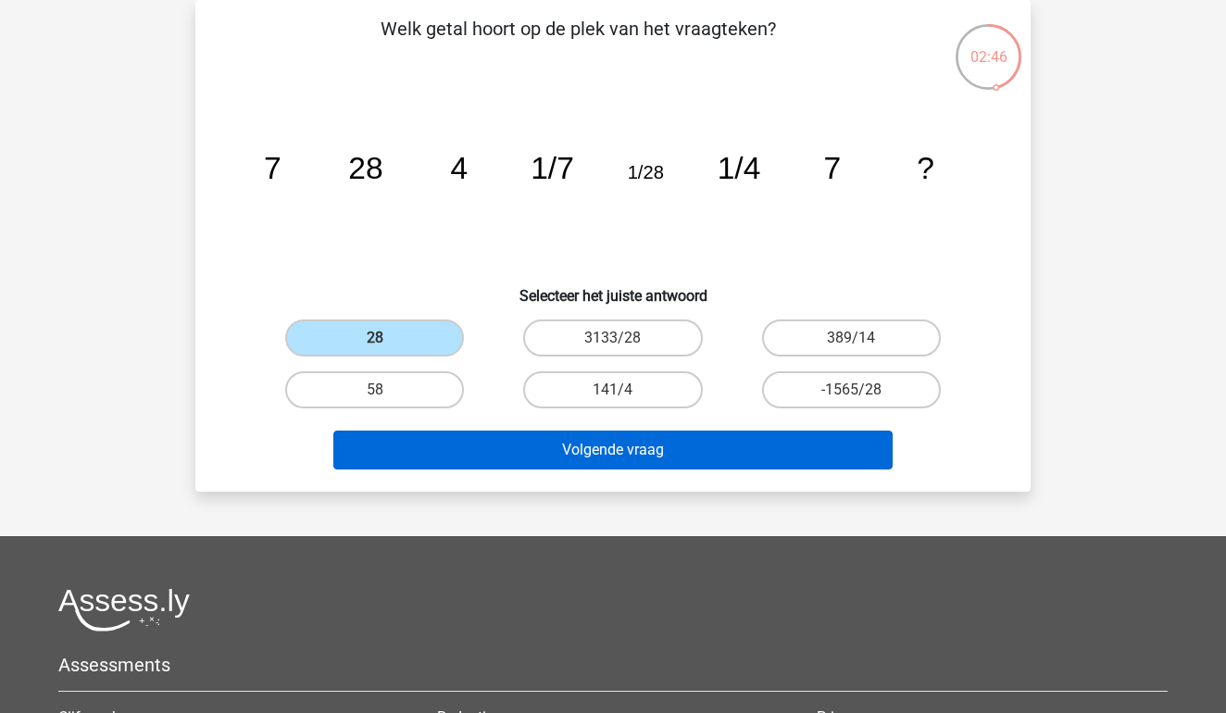  I want to click on label: 141/4, so click(612, 390).